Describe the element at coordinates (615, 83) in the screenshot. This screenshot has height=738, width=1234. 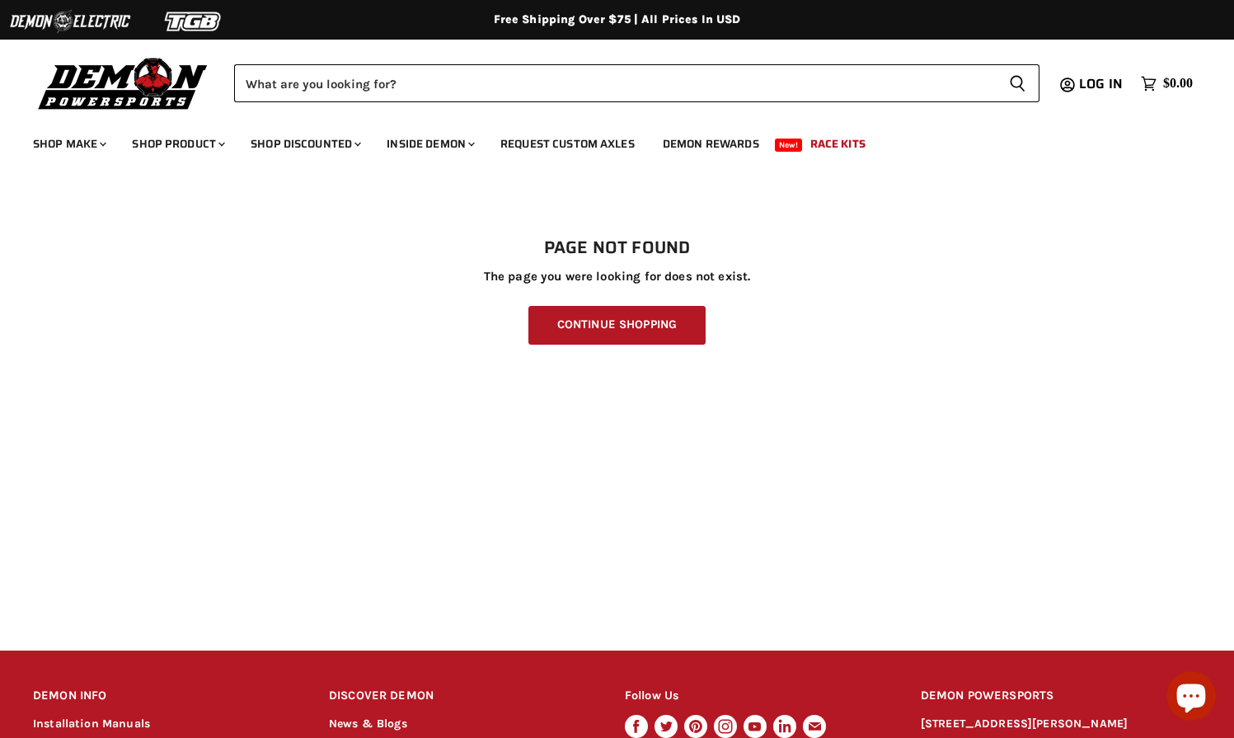
I see `input: Search` at that location.